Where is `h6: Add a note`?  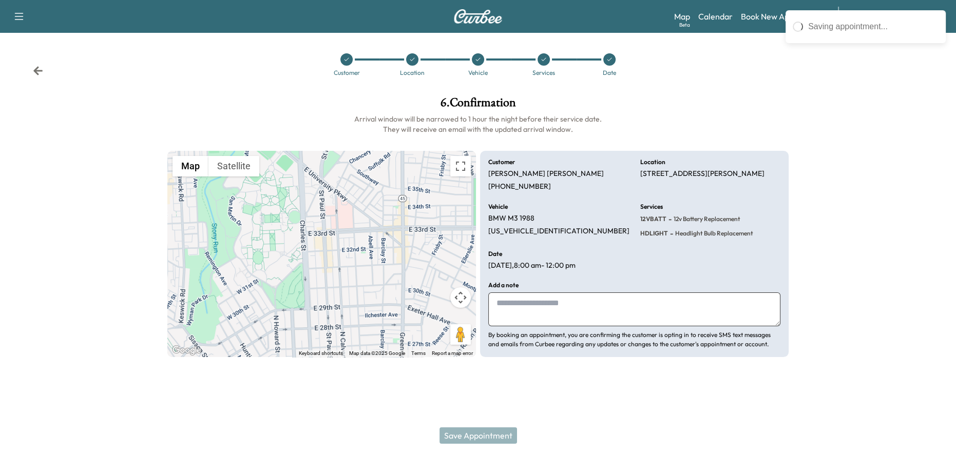 h6: Add a note is located at coordinates (503, 285).